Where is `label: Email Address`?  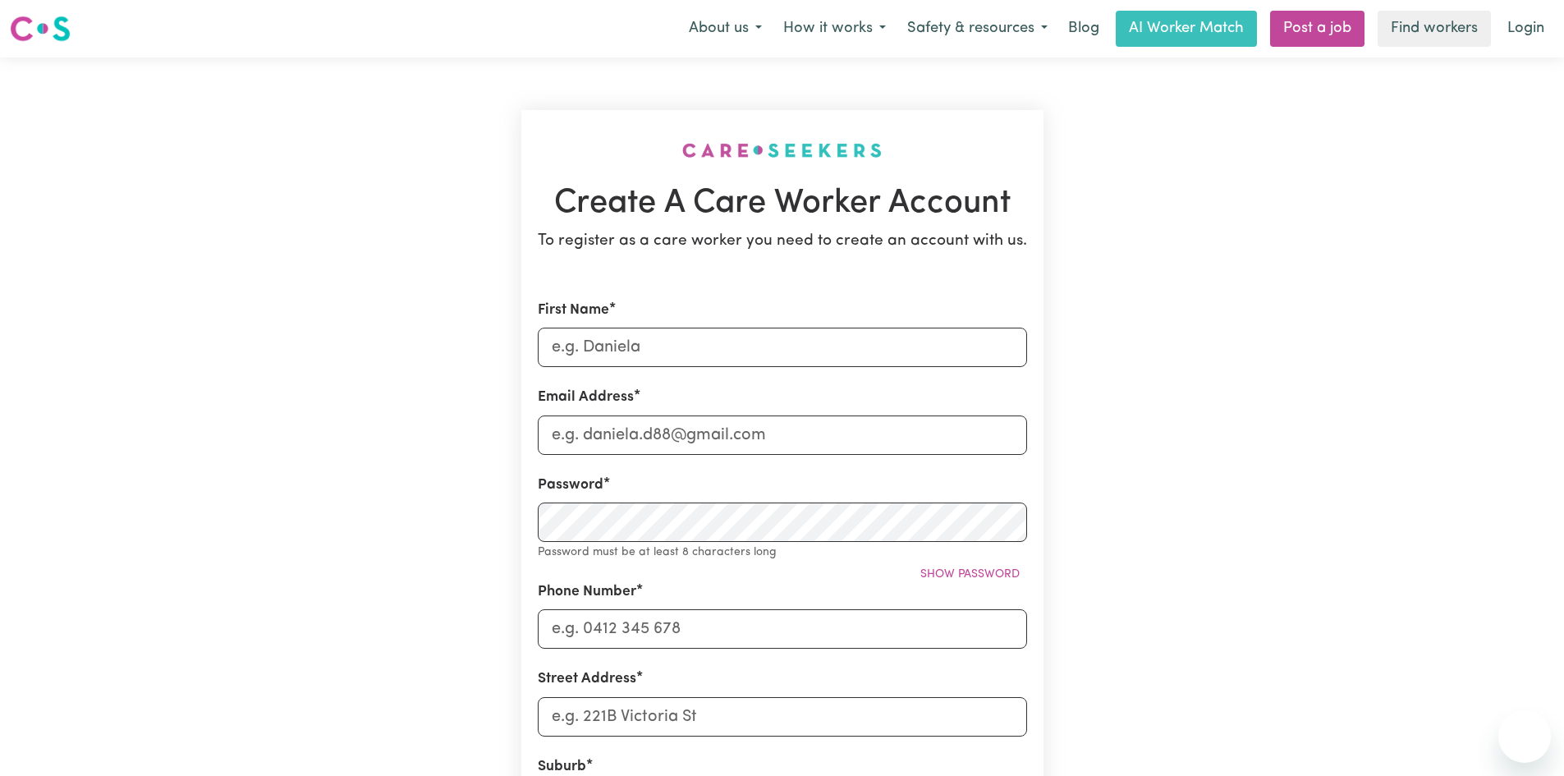
label: Email Address is located at coordinates (585, 397).